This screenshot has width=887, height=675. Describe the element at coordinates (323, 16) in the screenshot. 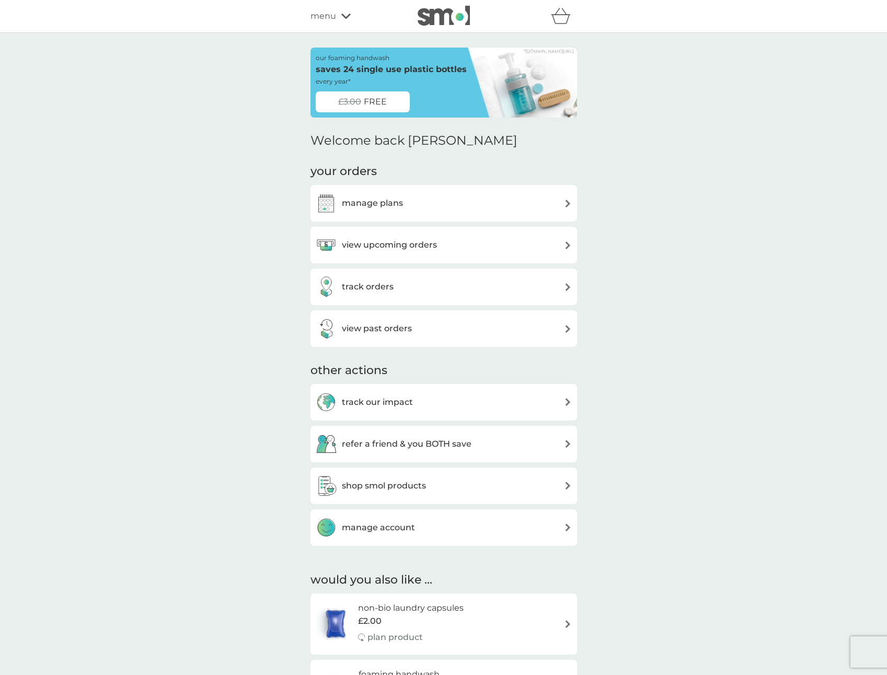

I see `span: menu` at that location.